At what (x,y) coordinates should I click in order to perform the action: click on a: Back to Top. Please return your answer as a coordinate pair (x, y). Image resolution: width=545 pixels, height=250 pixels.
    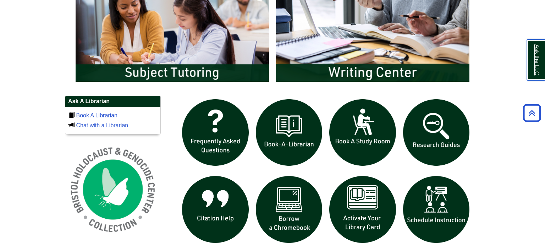
    Looking at the image, I should click on (532, 113).